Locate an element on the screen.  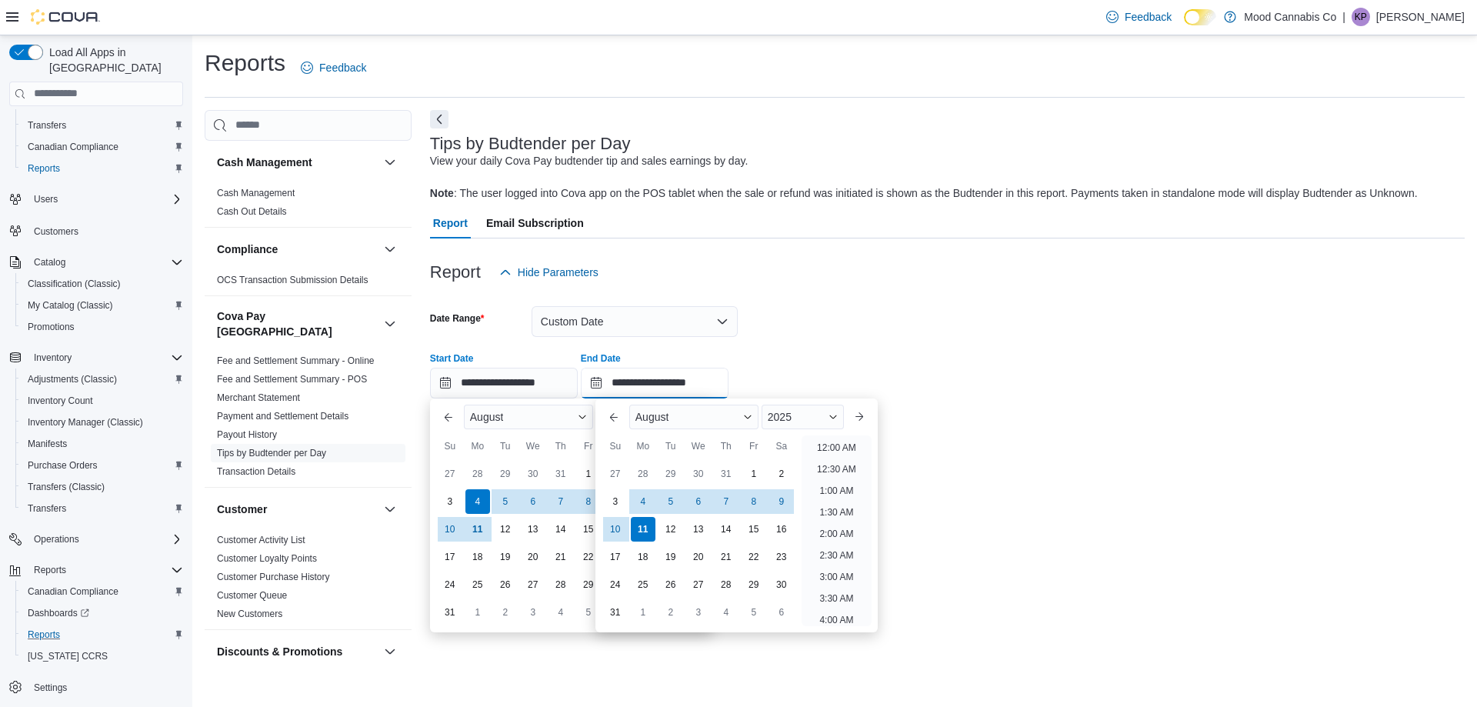
span: Customers is located at coordinates (56, 231).